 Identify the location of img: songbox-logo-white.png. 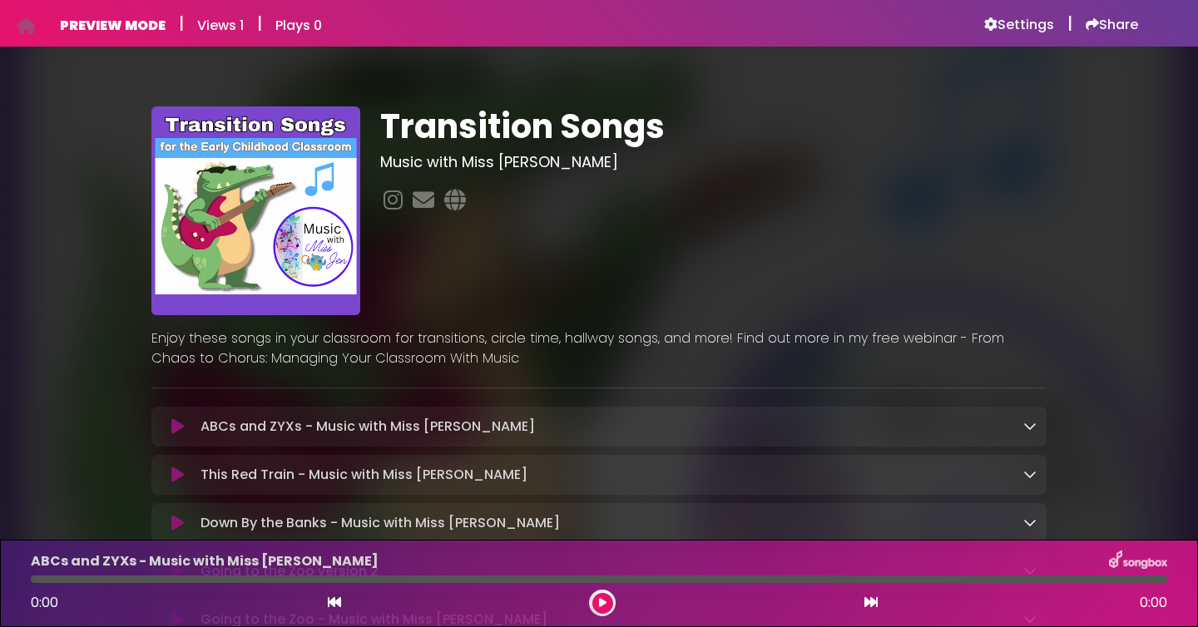
(1138, 562).